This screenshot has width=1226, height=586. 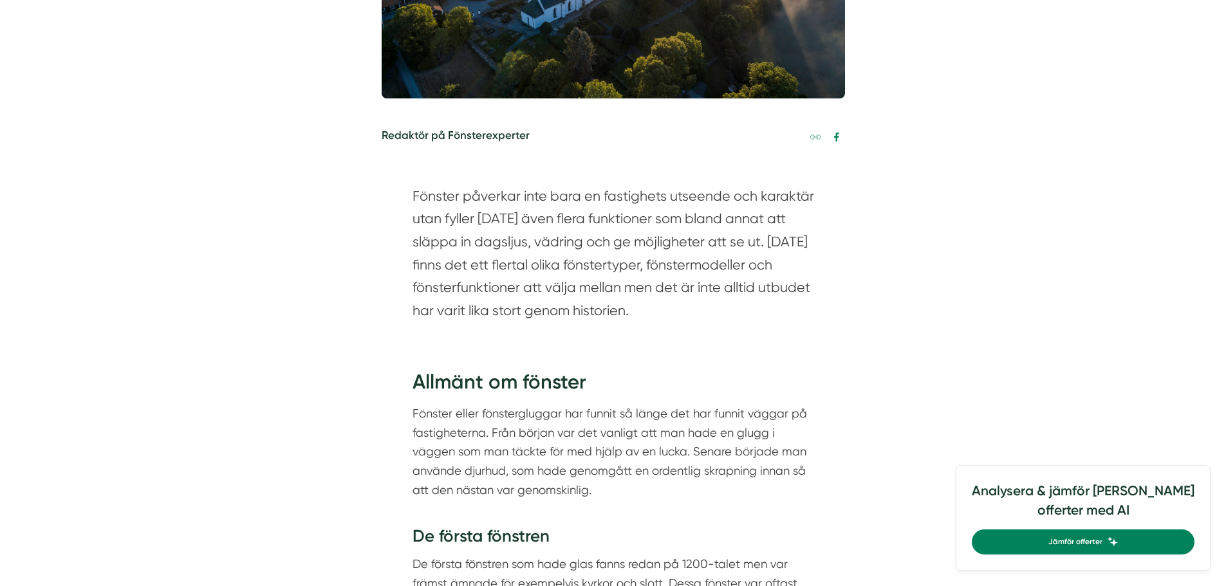 What do you see at coordinates (613, 386) in the screenshot?
I see `h2: Allmänt om fönster` at bounding box center [613, 386].